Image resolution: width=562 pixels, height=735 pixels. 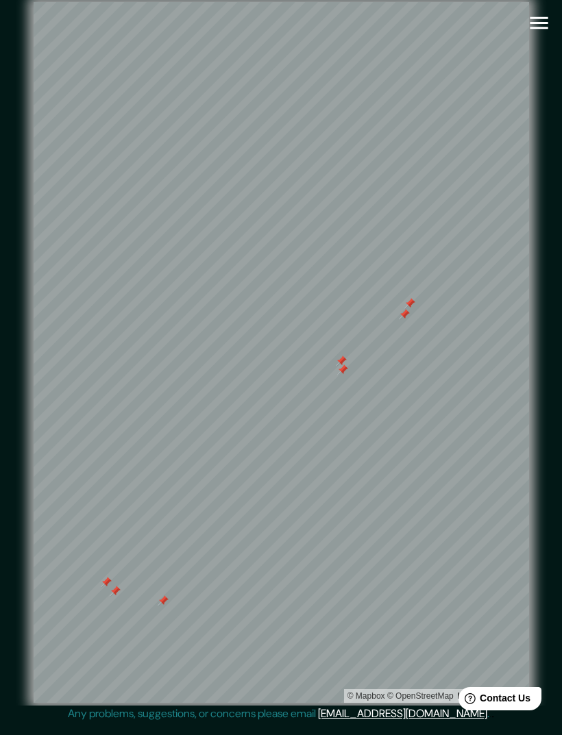 I want to click on canvas: Map, so click(x=281, y=352).